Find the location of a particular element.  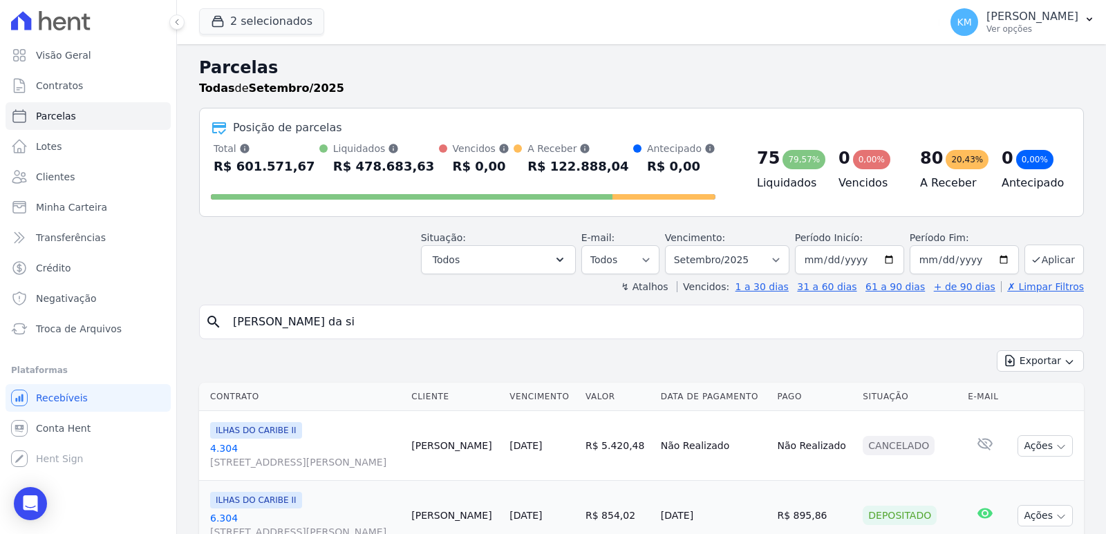

p: Ver opções is located at coordinates (1032, 29).